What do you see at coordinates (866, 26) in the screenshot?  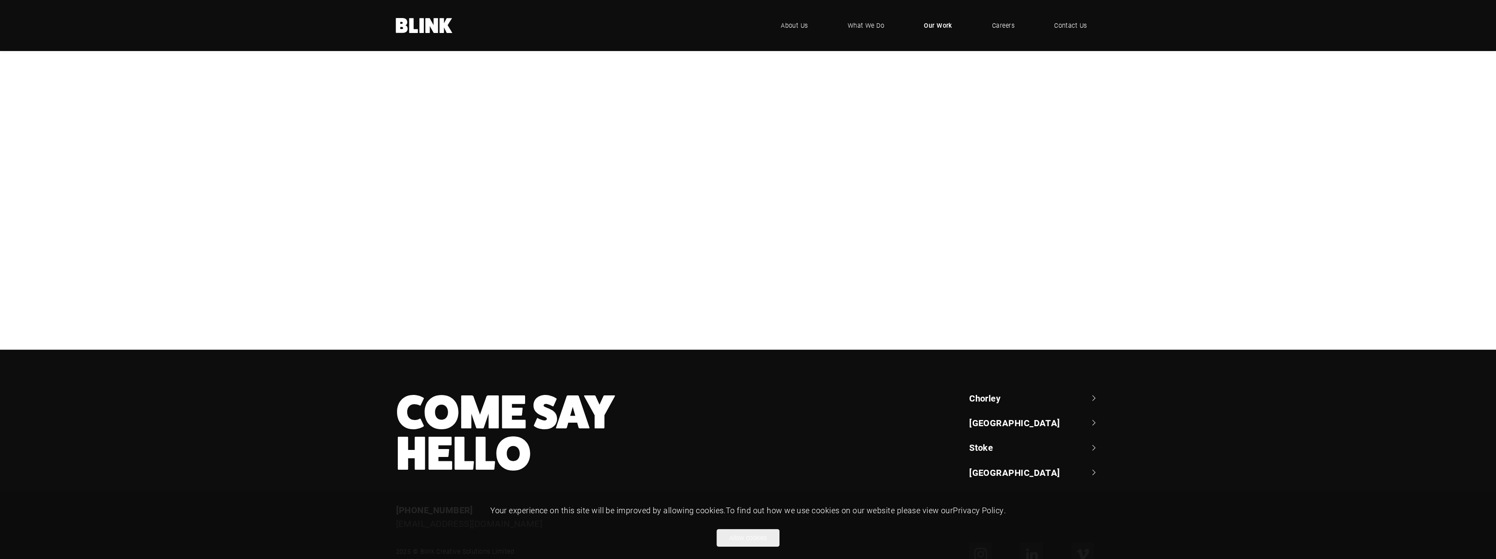 I see `a: What We Do` at bounding box center [866, 26].